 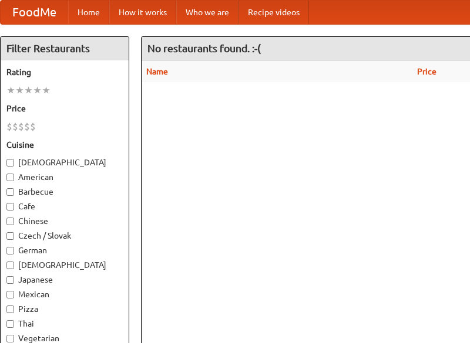 What do you see at coordinates (65, 295) in the screenshot?
I see `label: Mexican` at bounding box center [65, 295].